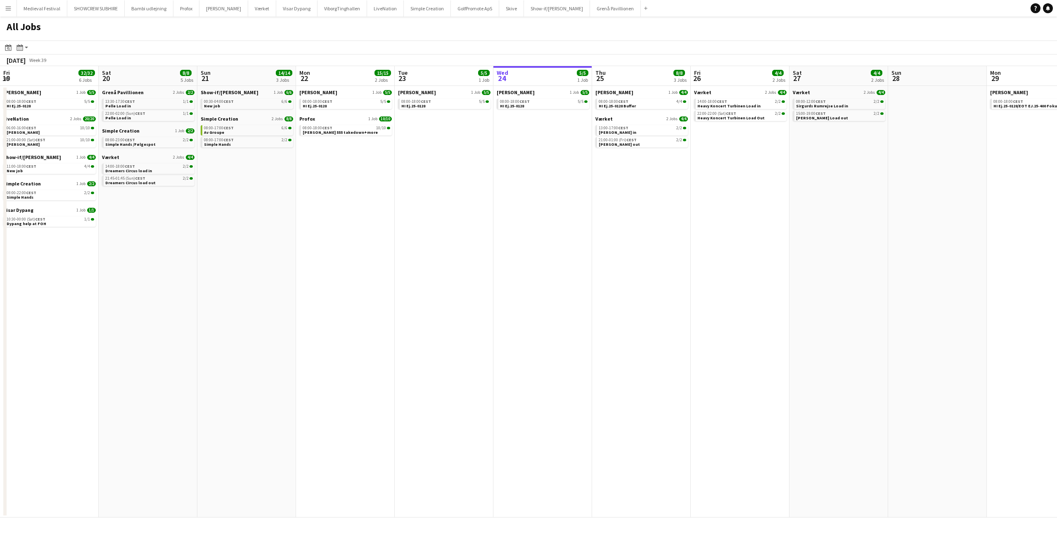 The width and height of the screenshot is (1057, 539). What do you see at coordinates (297, 8) in the screenshot?
I see `button: Visar Dypang` at bounding box center [297, 8].